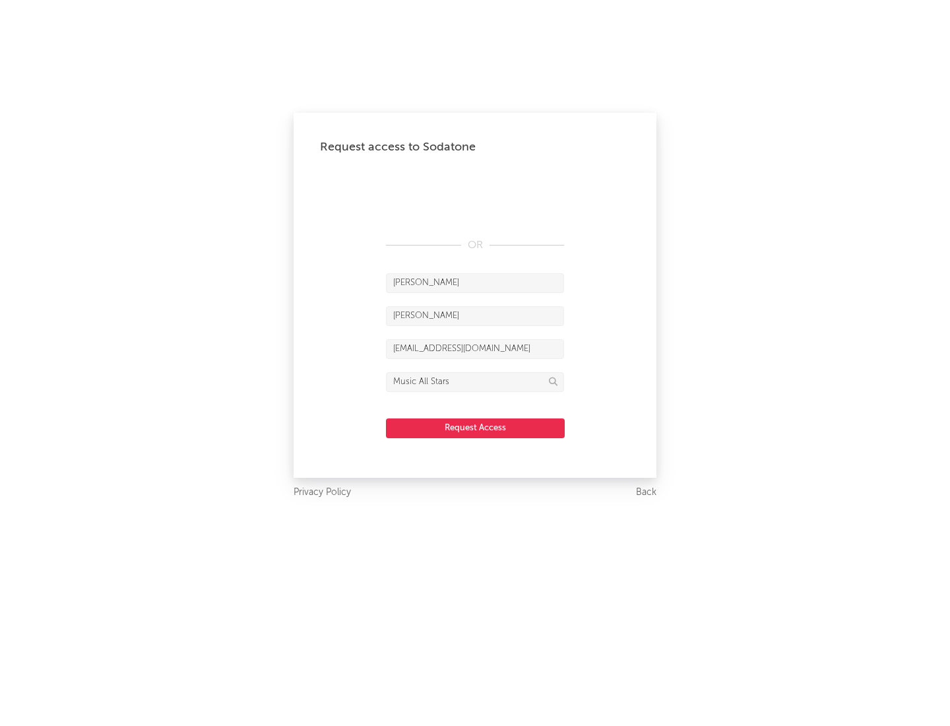 The width and height of the screenshot is (950, 726). What do you see at coordinates (475, 428) in the screenshot?
I see `button: Request Access` at bounding box center [475, 428].